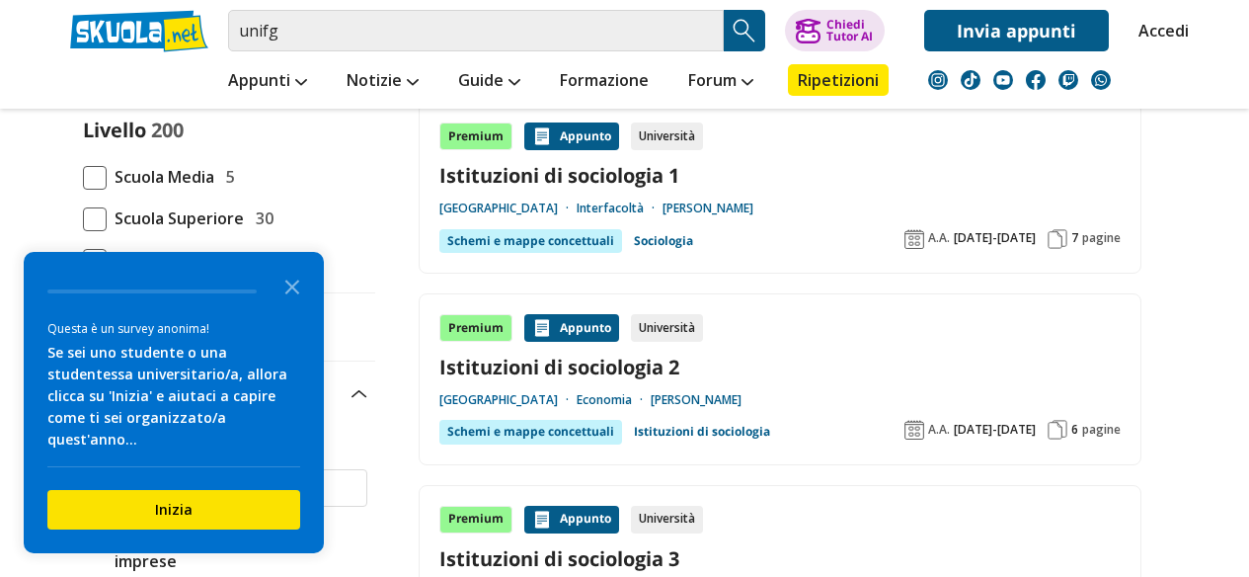 The height and width of the screenshot is (577, 1249). Describe the element at coordinates (489, 82) in the screenshot. I see `a: Guide` at that location.